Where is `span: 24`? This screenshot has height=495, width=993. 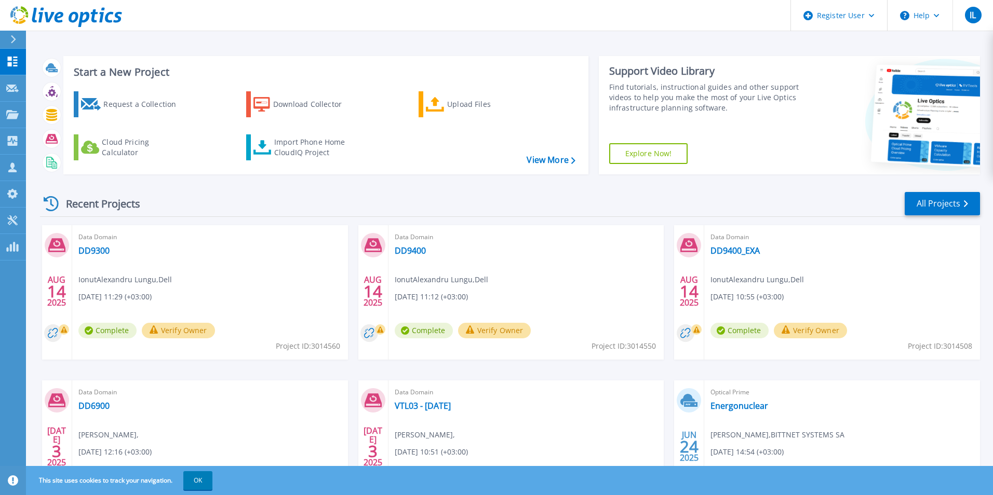 span: 24 is located at coordinates (689, 446).